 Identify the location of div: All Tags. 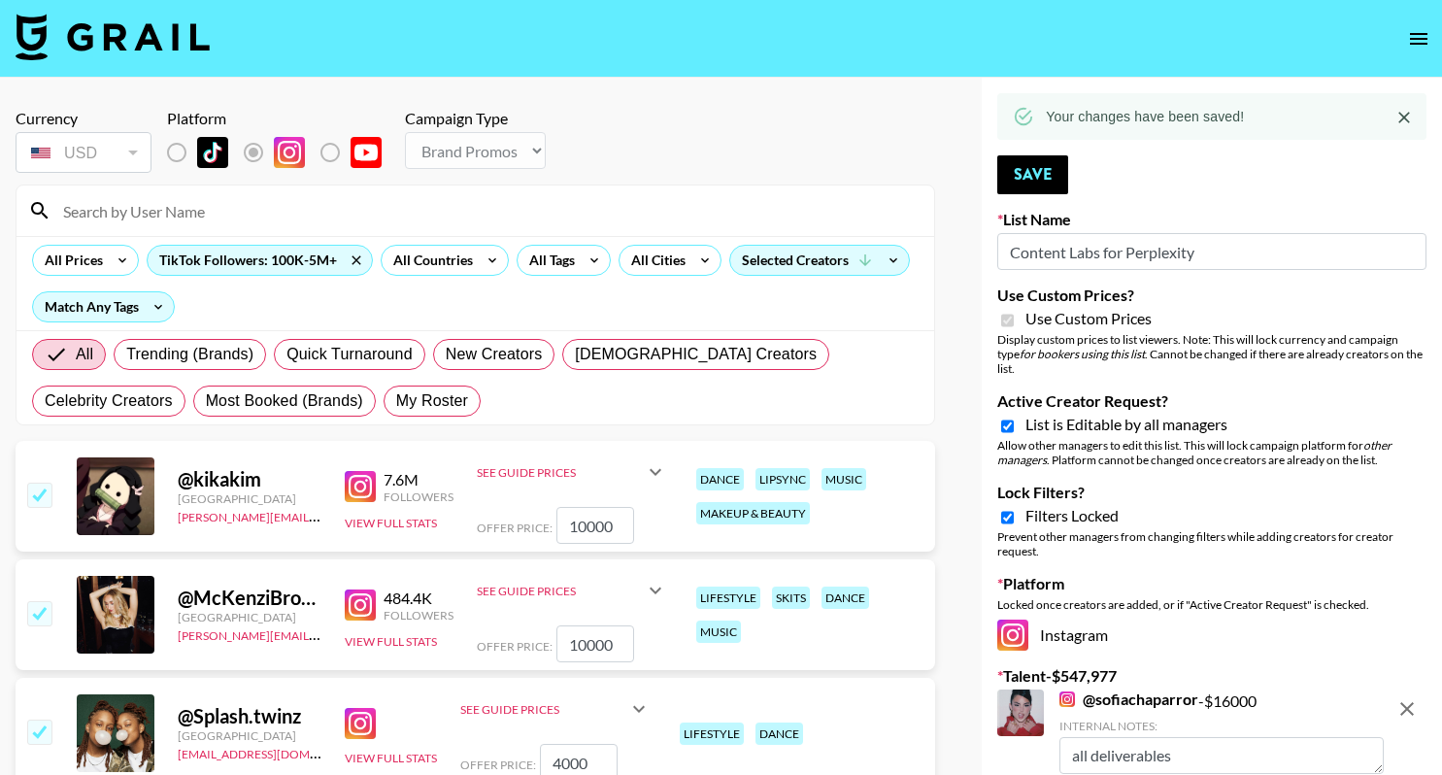
(548, 260).